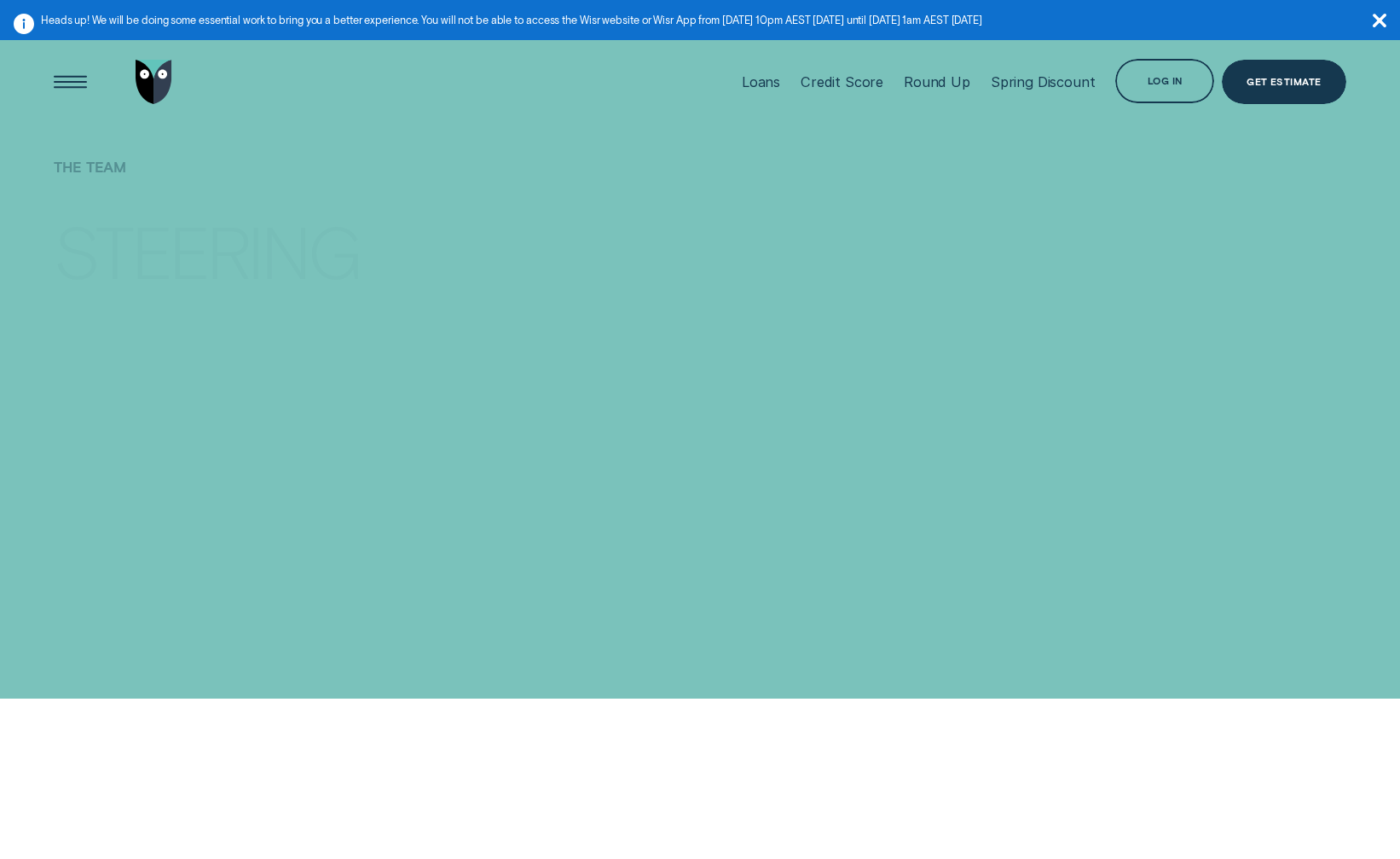 The width and height of the screenshot is (1400, 859). What do you see at coordinates (267, 286) in the screenshot?
I see `h4: Steering the Wisr vision` at bounding box center [267, 286].